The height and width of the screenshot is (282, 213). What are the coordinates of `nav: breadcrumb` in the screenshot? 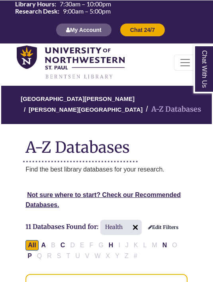 It's located at (106, 104).